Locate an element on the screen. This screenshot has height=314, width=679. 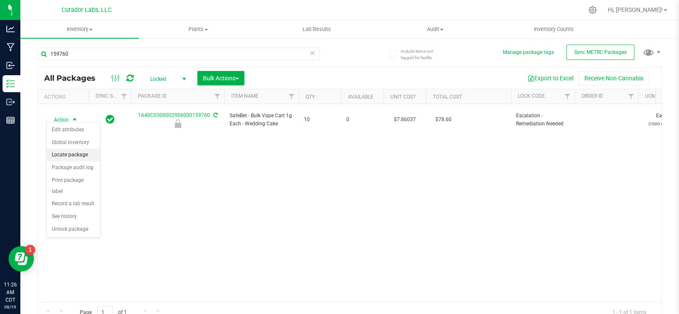
span: Curador Labs, LLC is located at coordinates (87, 10).